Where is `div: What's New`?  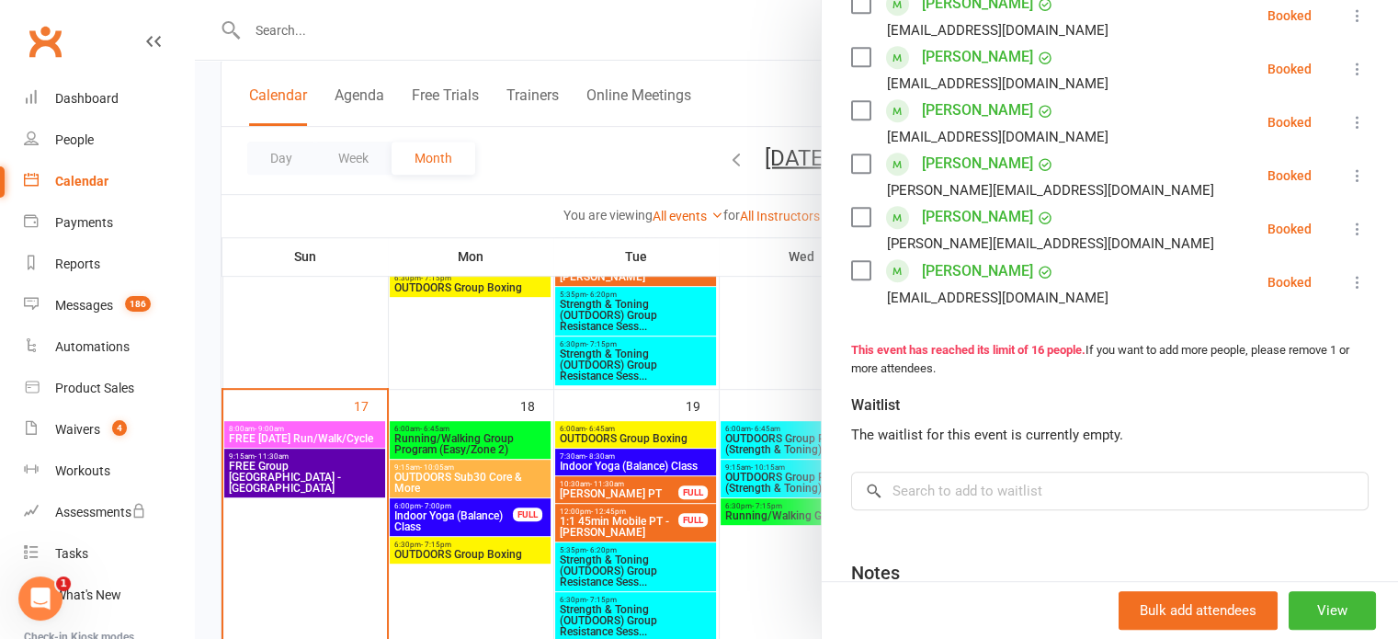 div: What's New is located at coordinates (88, 595).